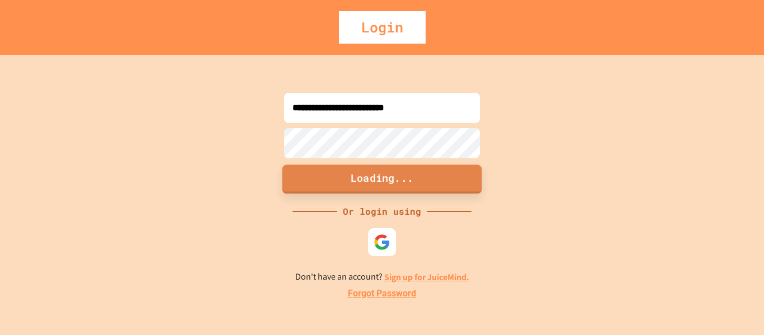 Image resolution: width=764 pixels, height=335 pixels. Describe the element at coordinates (427, 277) in the screenshot. I see `a: Sign up for JuiceMind.` at that location.